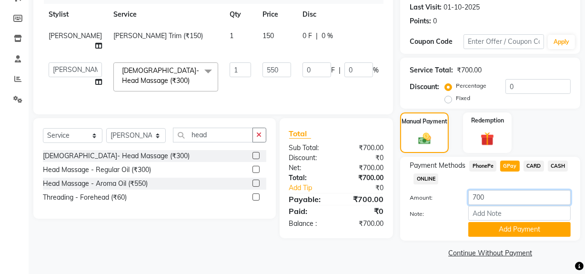  What do you see at coordinates (232, 36) in the screenshot?
I see `span: 1` at bounding box center [232, 36].